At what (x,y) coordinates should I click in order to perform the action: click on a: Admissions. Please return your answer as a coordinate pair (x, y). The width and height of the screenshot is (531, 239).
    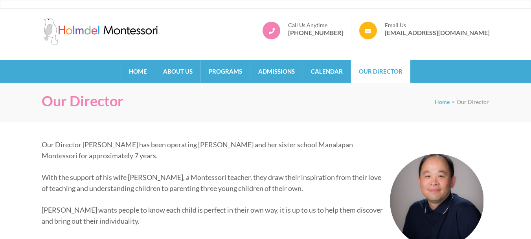
    Looking at the image, I should click on (276, 71).